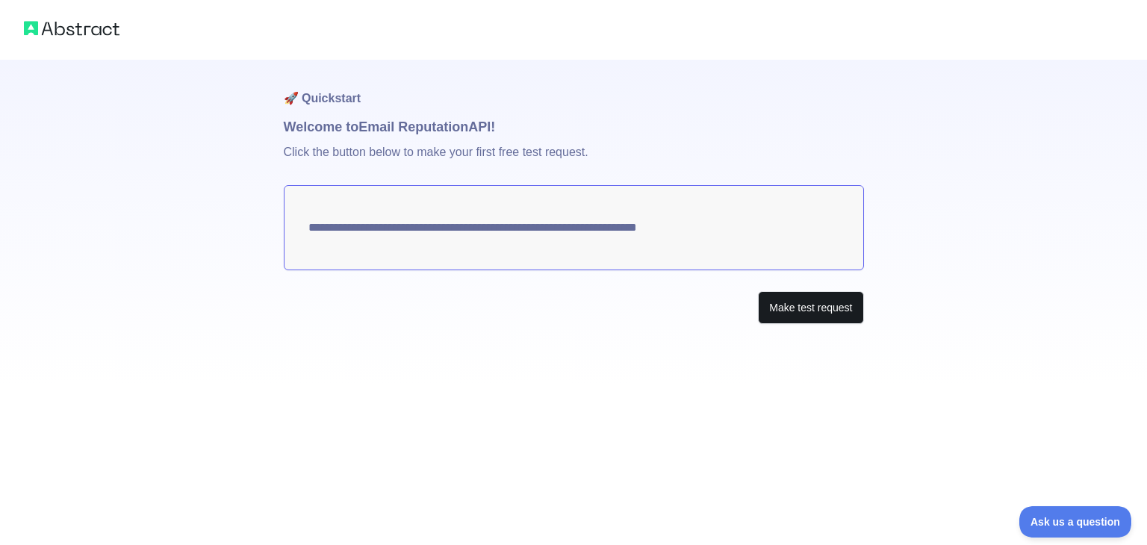 The height and width of the screenshot is (545, 1147). I want to click on img: Abstract logo, so click(72, 28).